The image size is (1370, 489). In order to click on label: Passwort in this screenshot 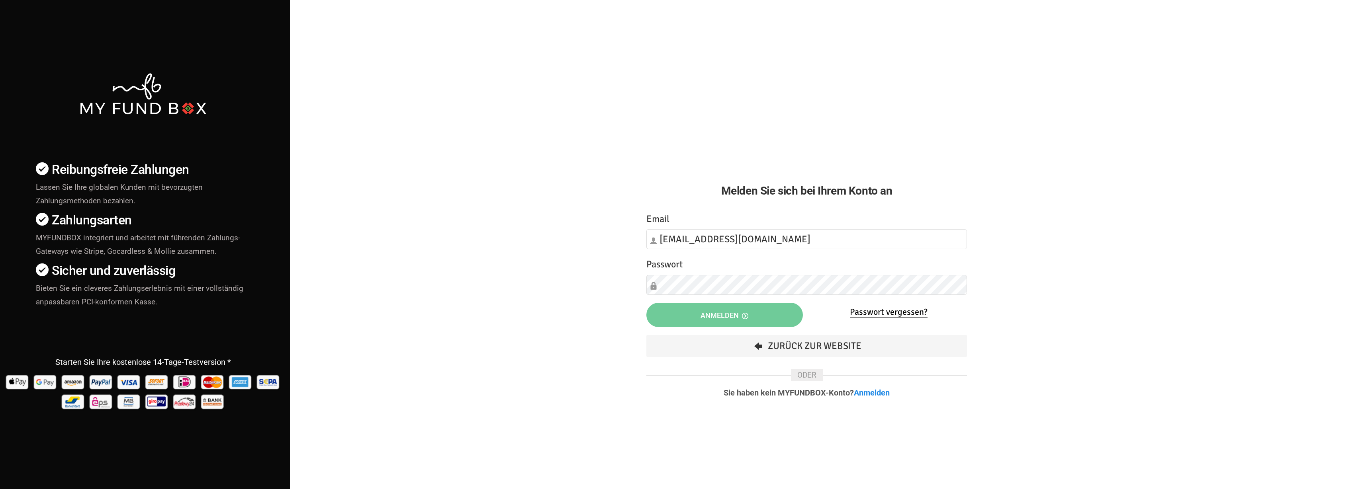, I will do `click(664, 264)`.